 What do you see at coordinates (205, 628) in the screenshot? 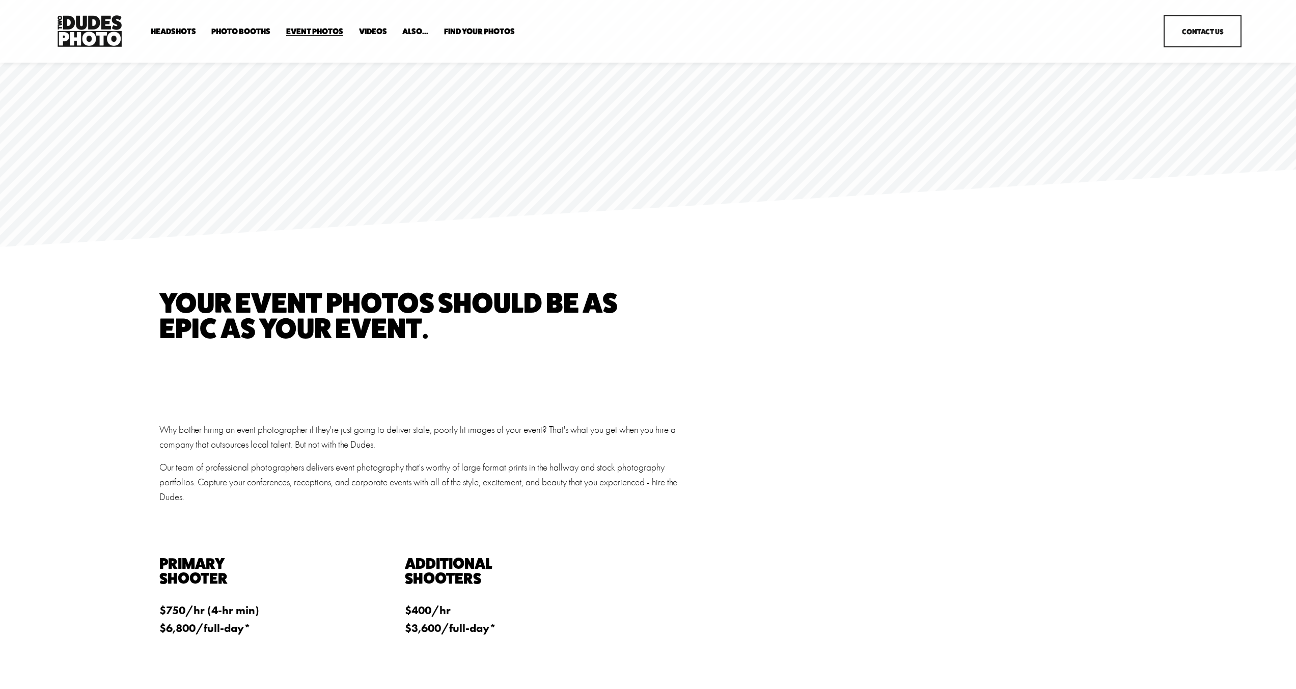
I see `strong: $6,800/full-day*` at bounding box center [205, 628].